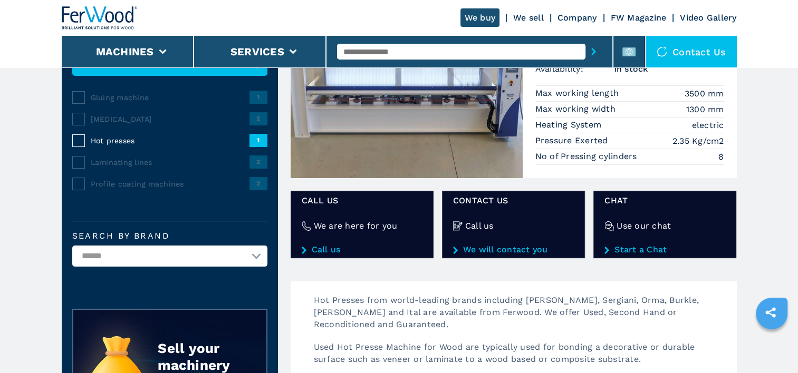  What do you see at coordinates (480, 226) in the screenshot?
I see `h4: Call us` at bounding box center [480, 226].